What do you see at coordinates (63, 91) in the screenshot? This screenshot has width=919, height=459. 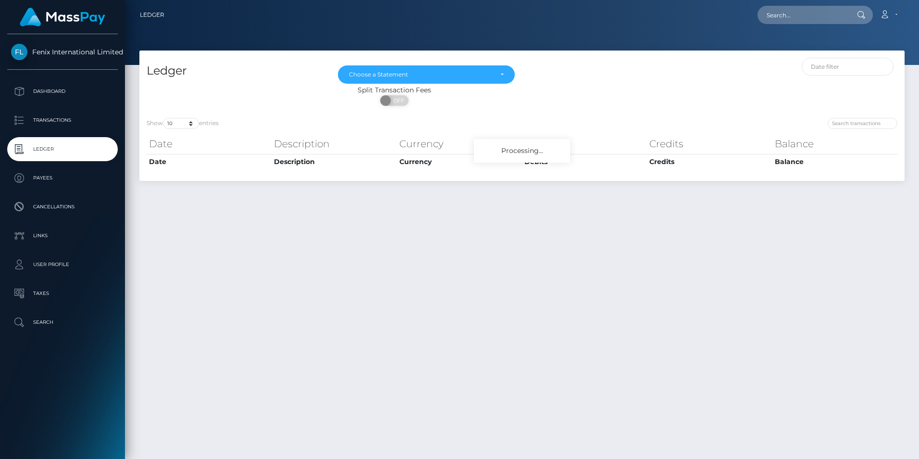 I see `p: Dashboard` at bounding box center [63, 91].